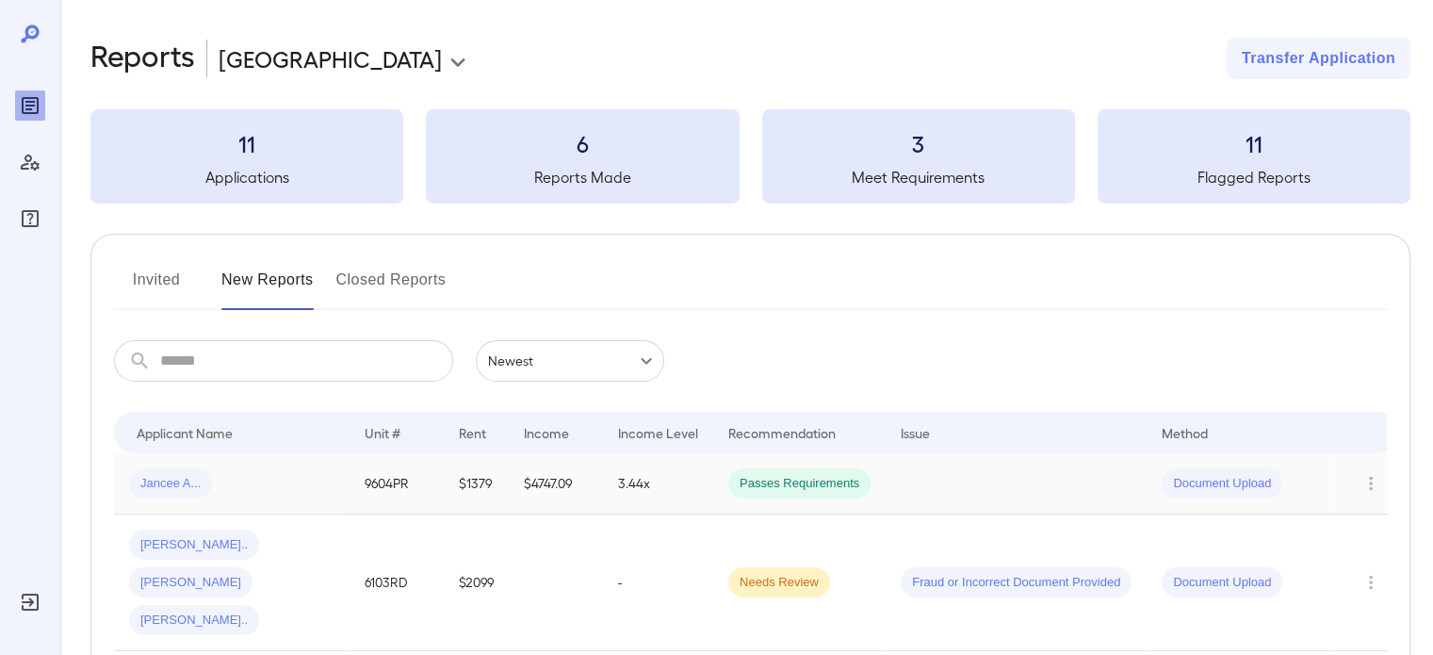 The height and width of the screenshot is (655, 1433). I want to click on div: Method, so click(1184, 432).